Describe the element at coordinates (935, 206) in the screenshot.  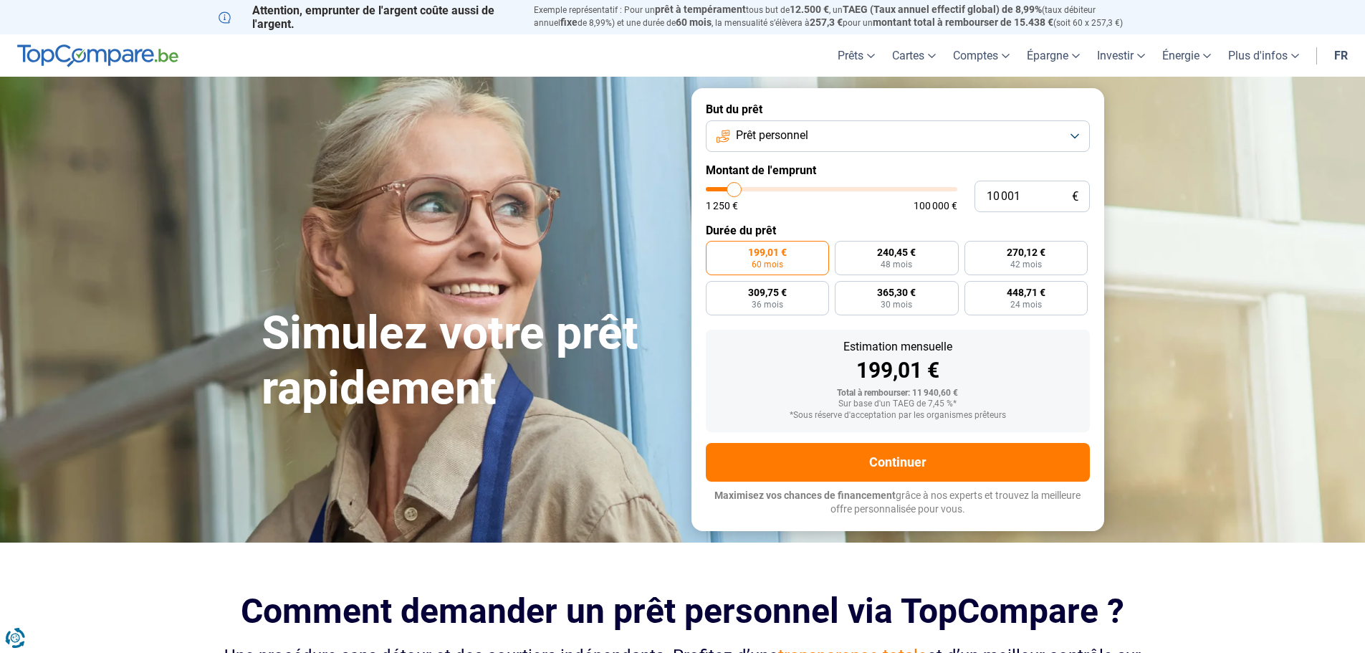
I see `span: 100 000 €` at that location.